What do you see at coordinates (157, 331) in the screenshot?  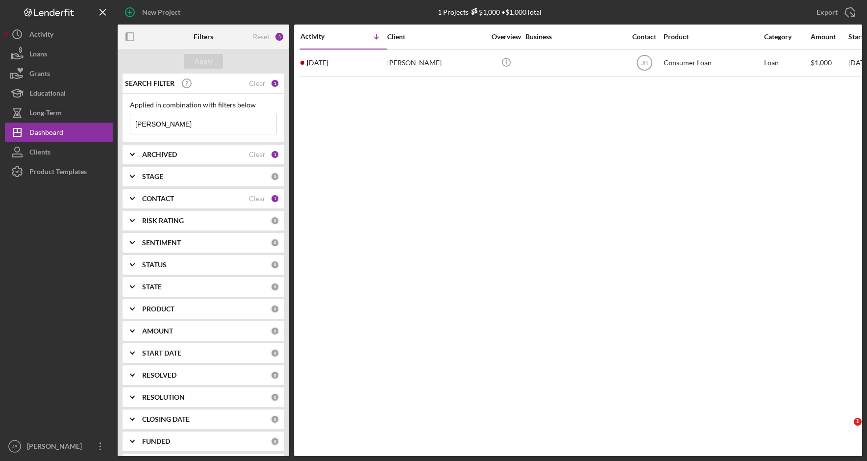 I see `b: AMOUNT` at bounding box center [157, 331].